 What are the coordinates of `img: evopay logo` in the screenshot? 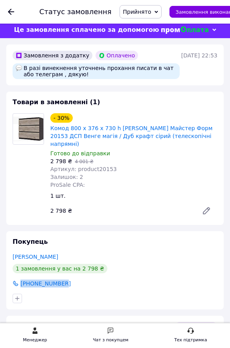 It's located at (185, 30).